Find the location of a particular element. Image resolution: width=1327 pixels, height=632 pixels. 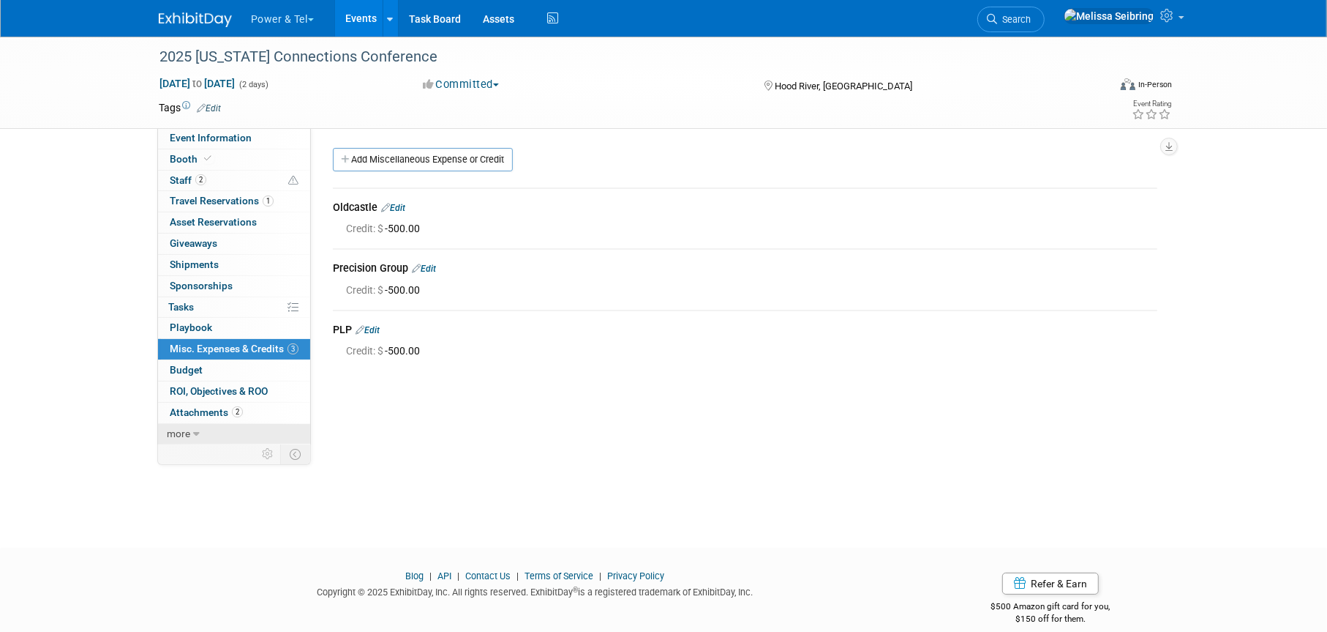

button: Committed is located at coordinates (461, 84).